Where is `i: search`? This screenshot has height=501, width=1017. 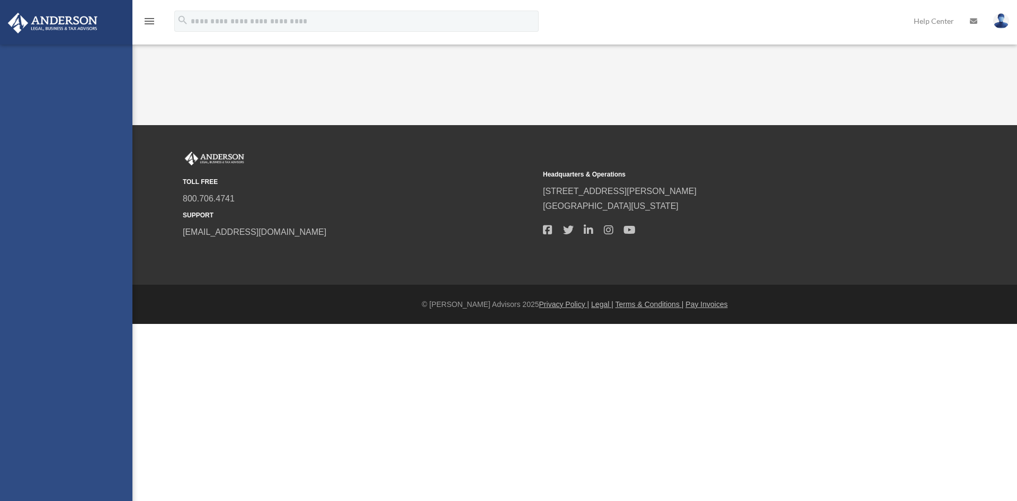
i: search is located at coordinates (183, 20).